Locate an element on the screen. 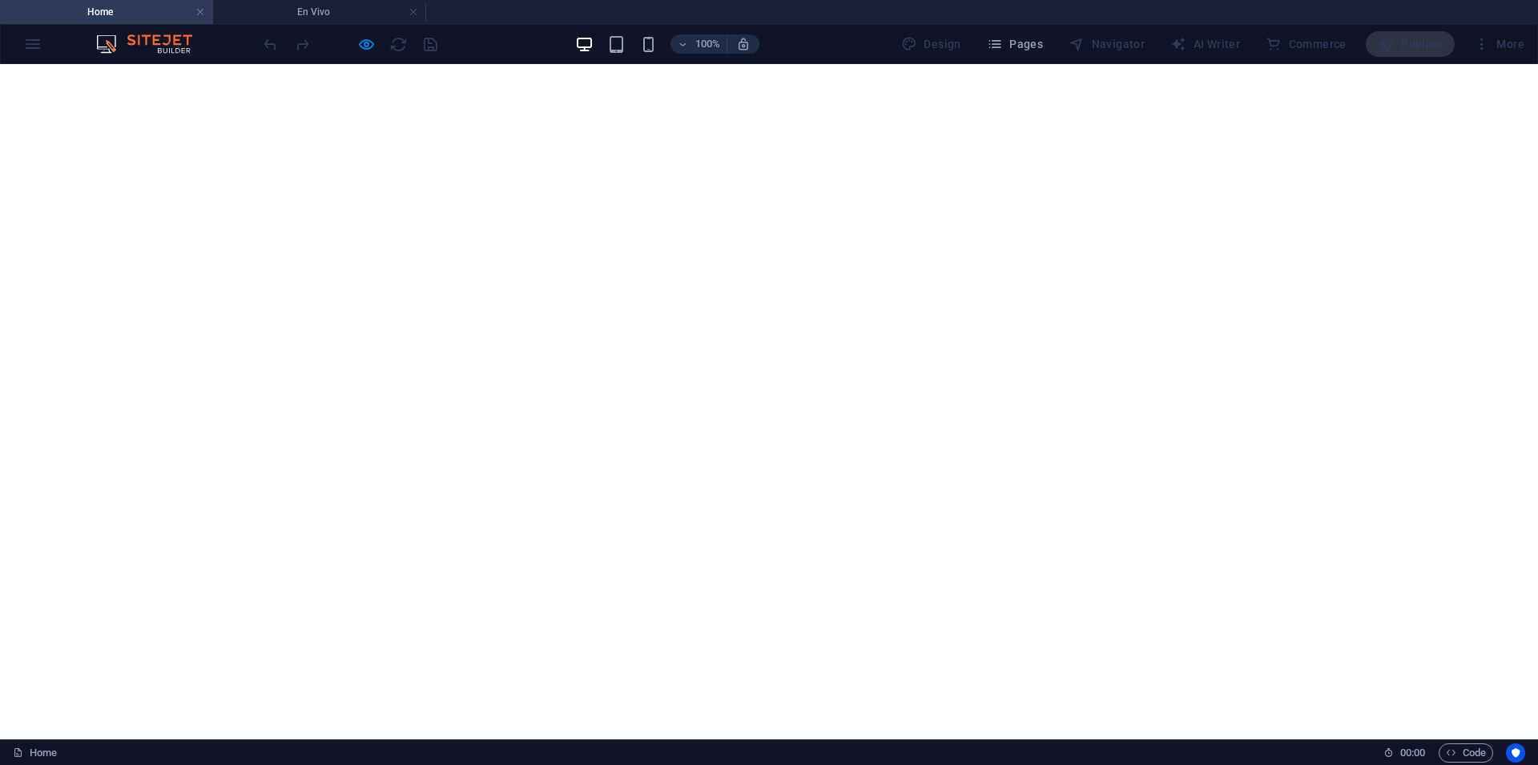 Image resolution: width=1538 pixels, height=765 pixels. i: On resize automatically adjust zoom level to fit chosen device. is located at coordinates (743, 44).